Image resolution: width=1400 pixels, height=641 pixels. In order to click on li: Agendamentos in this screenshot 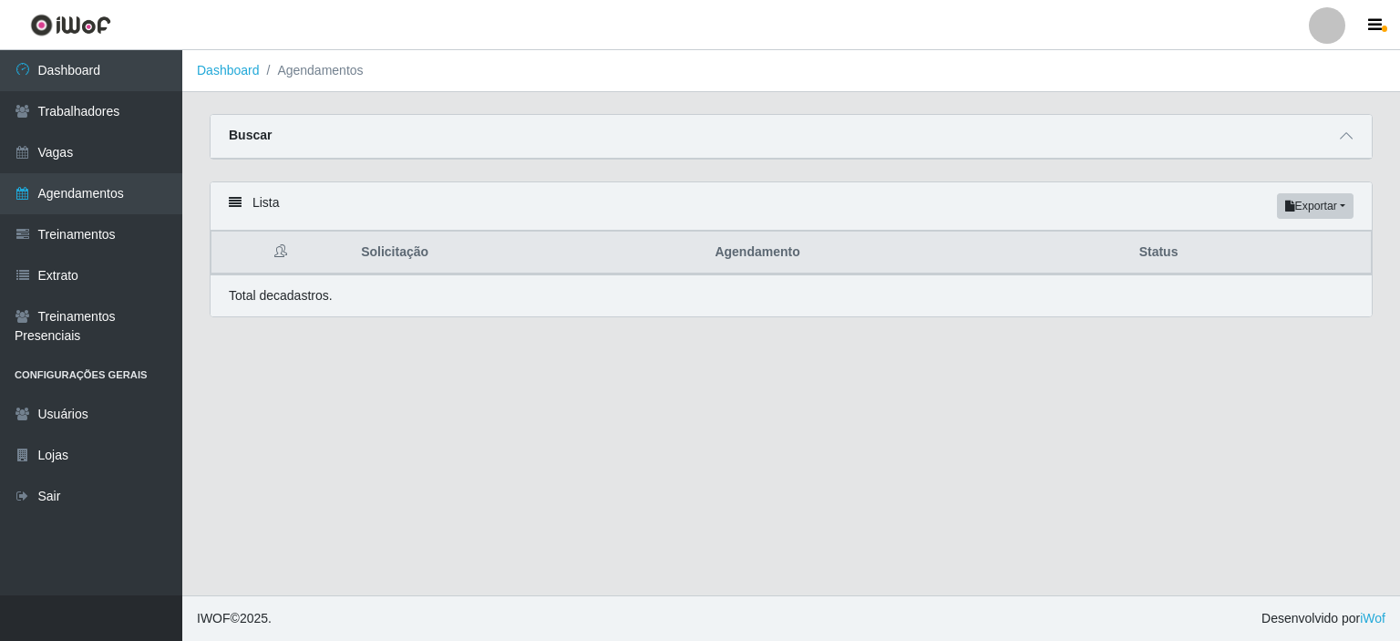, I will do `click(312, 70)`.